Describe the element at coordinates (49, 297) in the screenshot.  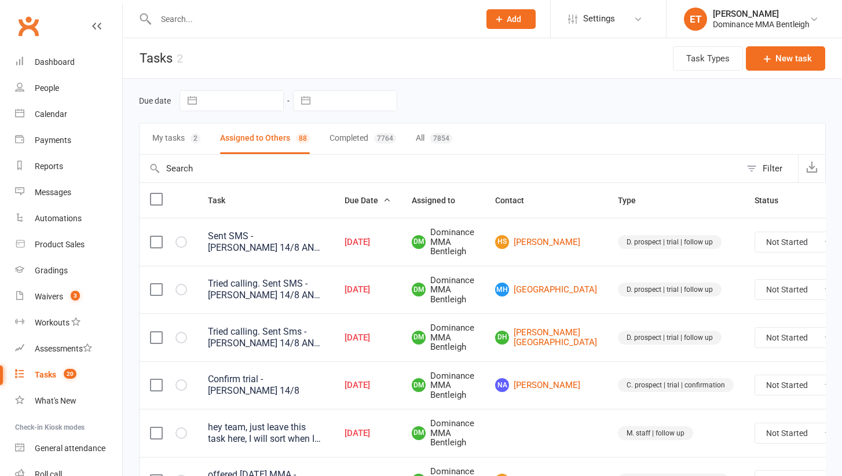
I see `div: Waivers` at that location.